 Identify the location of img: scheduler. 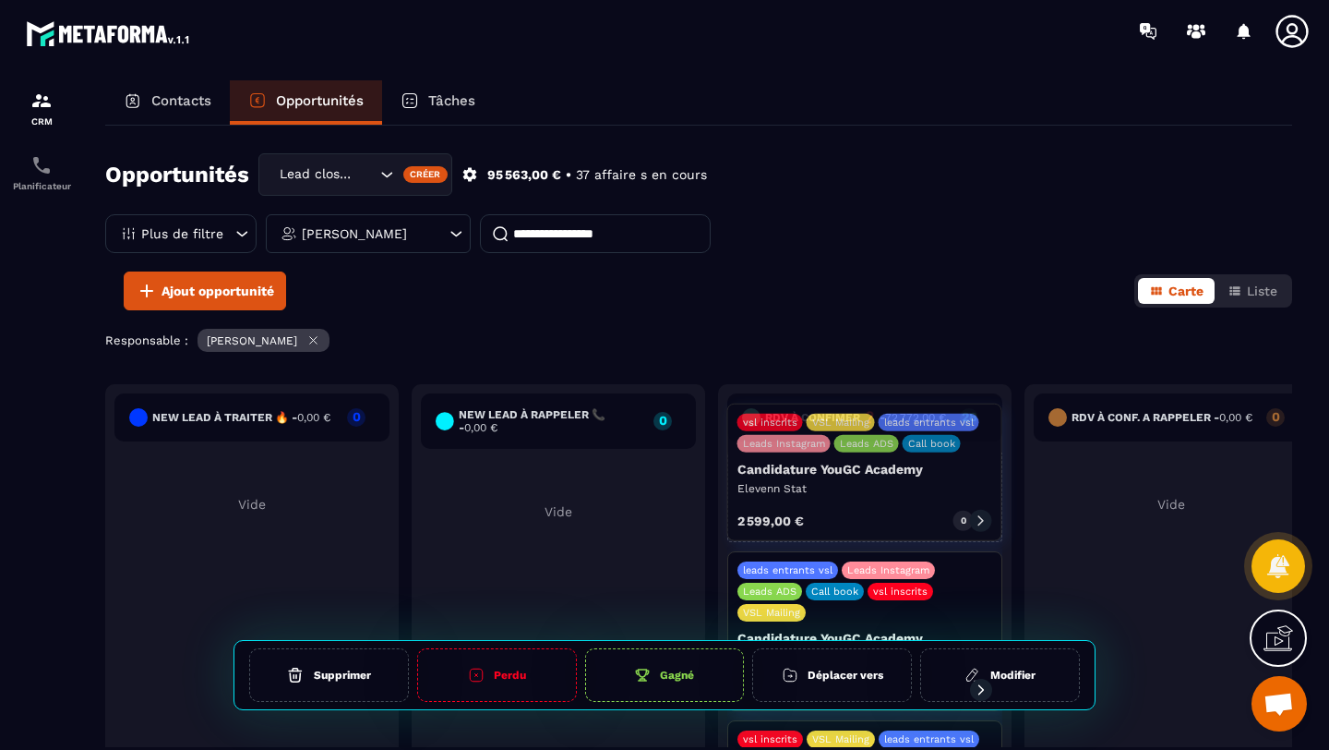
(42, 165).